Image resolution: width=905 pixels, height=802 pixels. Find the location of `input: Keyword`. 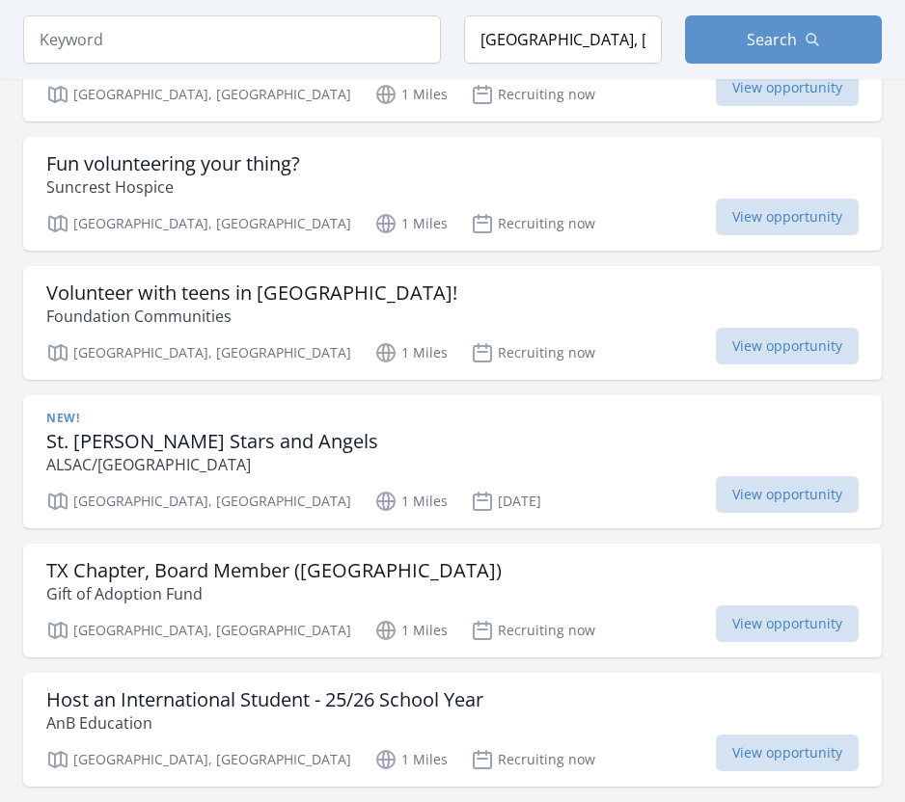

input: Keyword is located at coordinates (231, 40).